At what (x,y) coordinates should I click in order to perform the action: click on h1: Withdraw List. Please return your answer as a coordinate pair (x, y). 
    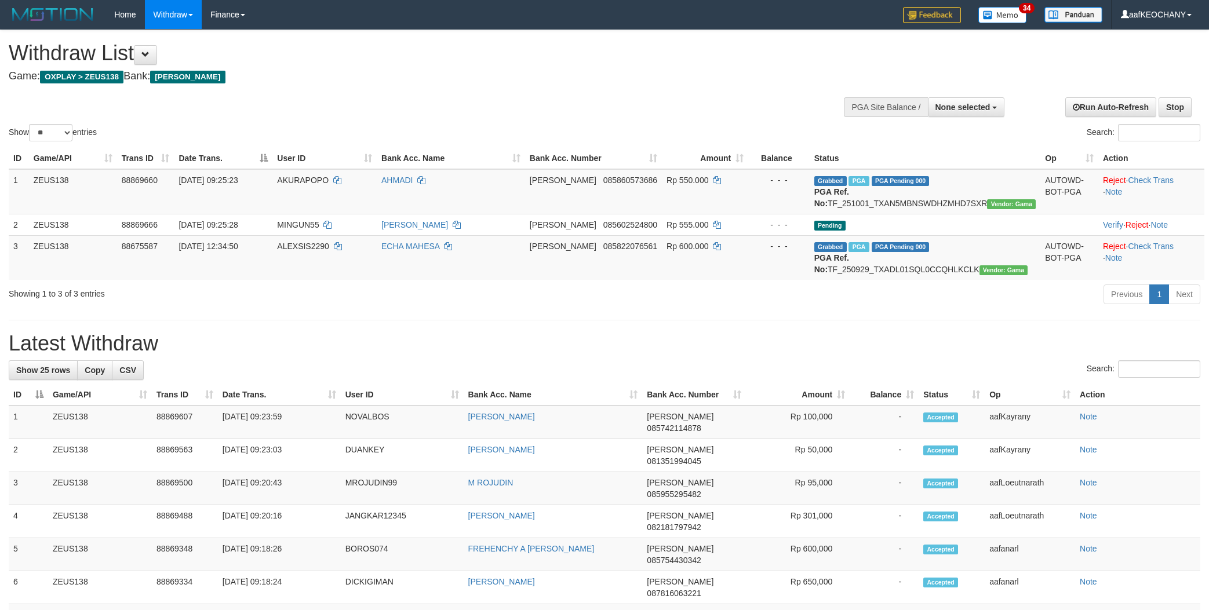
    Looking at the image, I should click on (402, 53).